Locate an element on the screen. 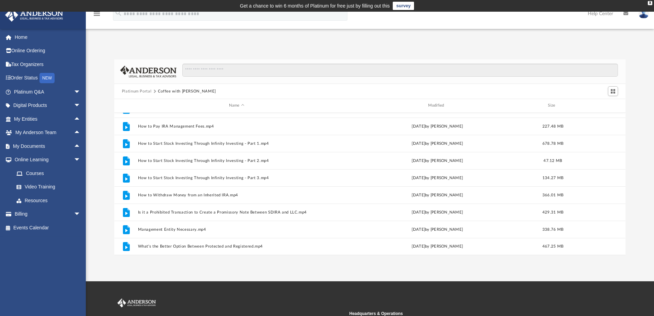  span: 47.12 MB is located at coordinates (553, 160).